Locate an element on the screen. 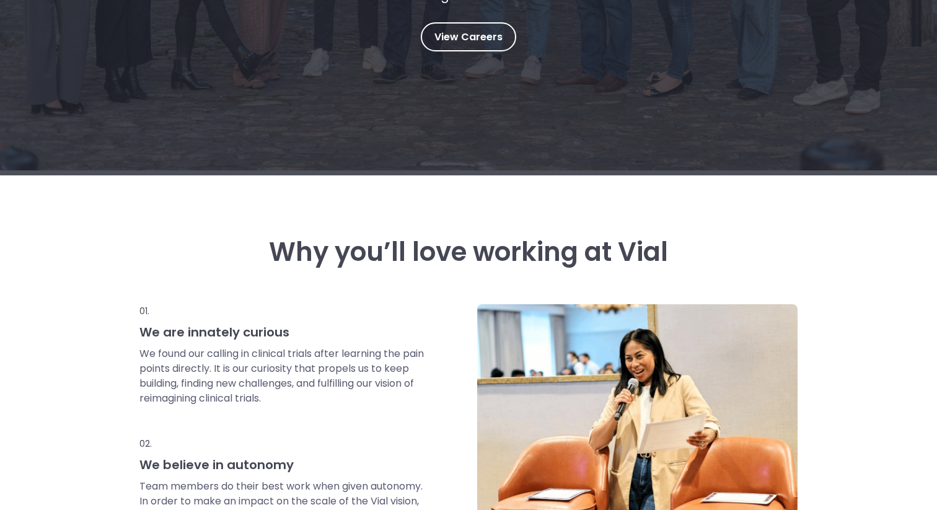 This screenshot has height=510, width=937. h3: Why you’ll love working at Vial is located at coordinates (469, 252).